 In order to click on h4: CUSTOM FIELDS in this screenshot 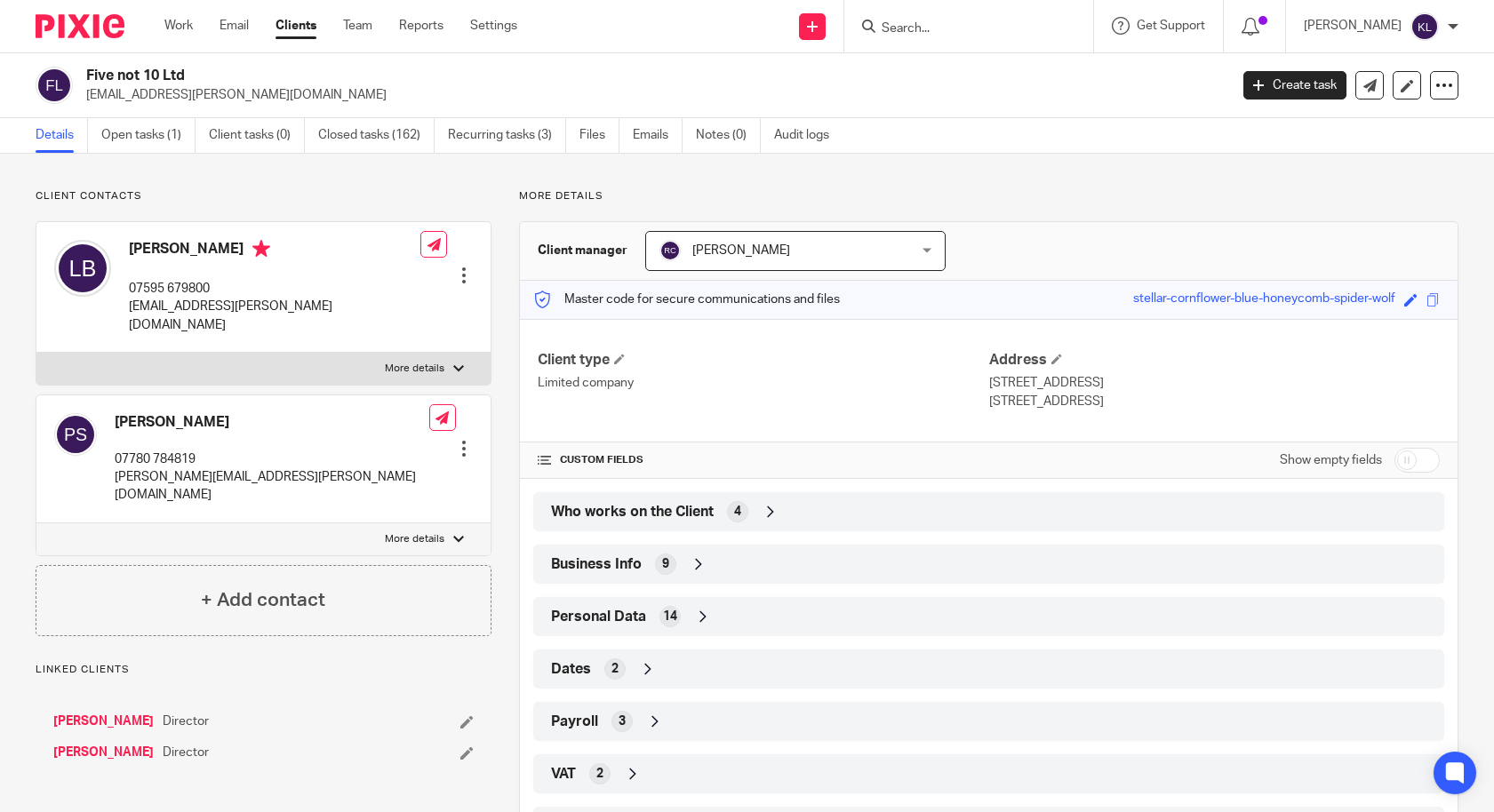, I will do `click(763, 460)`.